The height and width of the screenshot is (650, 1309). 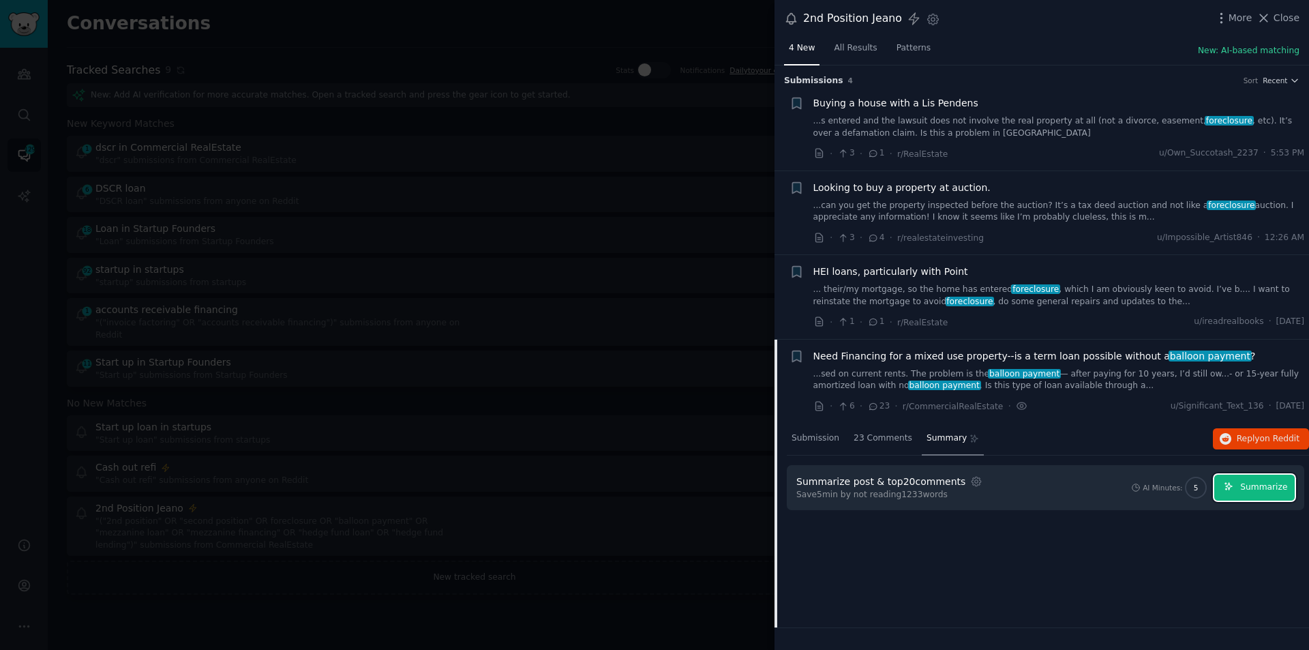 I want to click on span: u/ireadrealbooks, so click(x=1228, y=322).